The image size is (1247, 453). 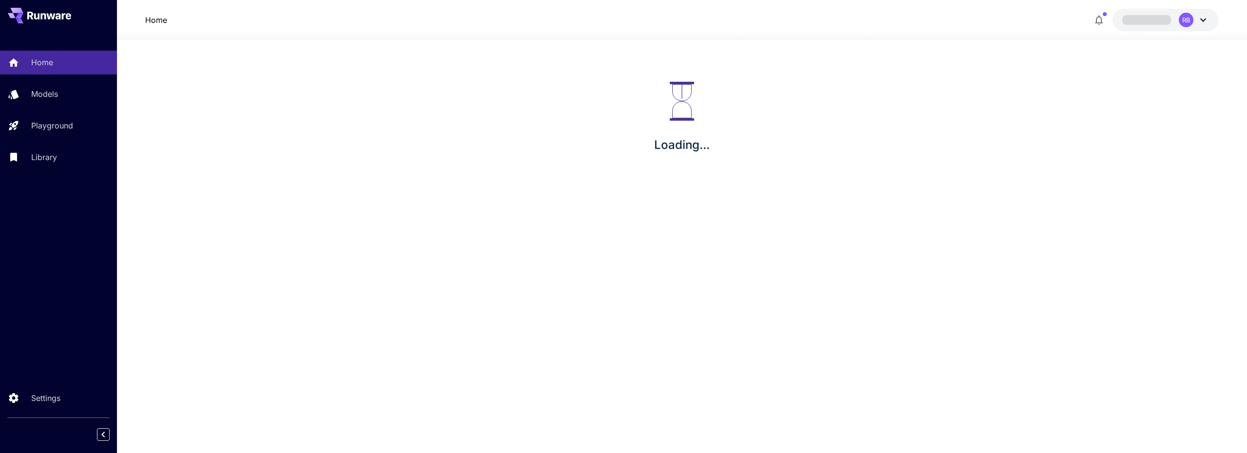 I want to click on button: RB, so click(x=1165, y=20).